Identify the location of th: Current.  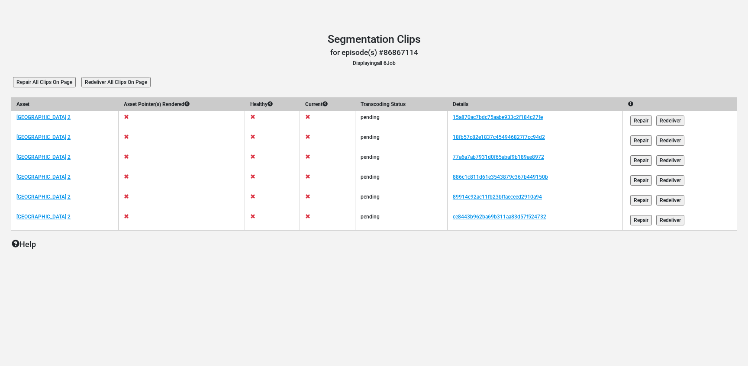
(327, 104).